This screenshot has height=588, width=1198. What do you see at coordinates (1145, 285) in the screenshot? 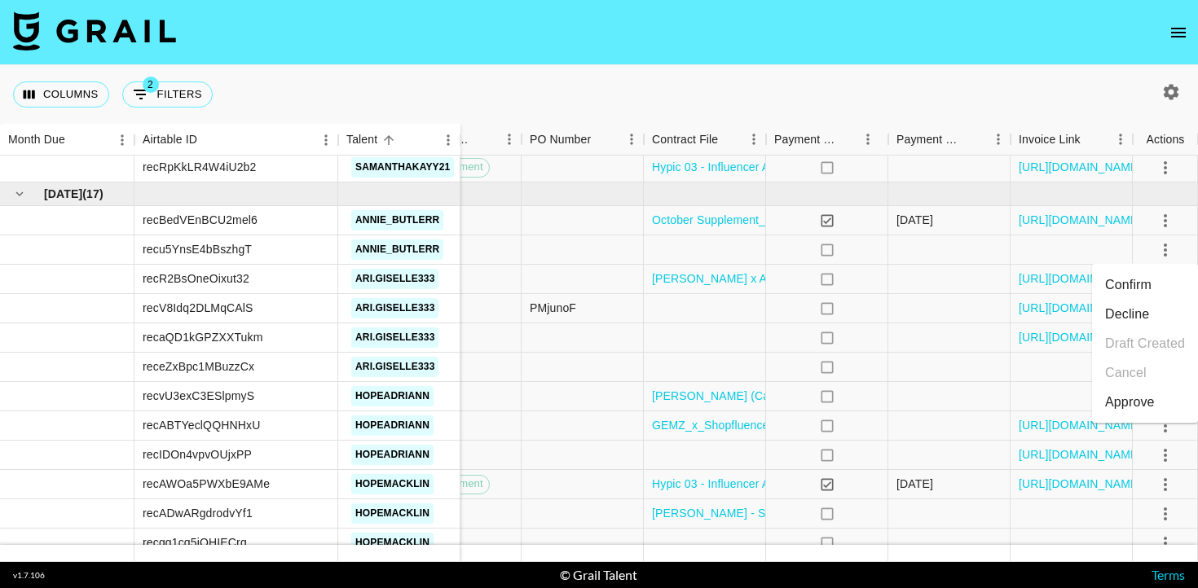
I see `li: Confirm` at bounding box center [1145, 285].